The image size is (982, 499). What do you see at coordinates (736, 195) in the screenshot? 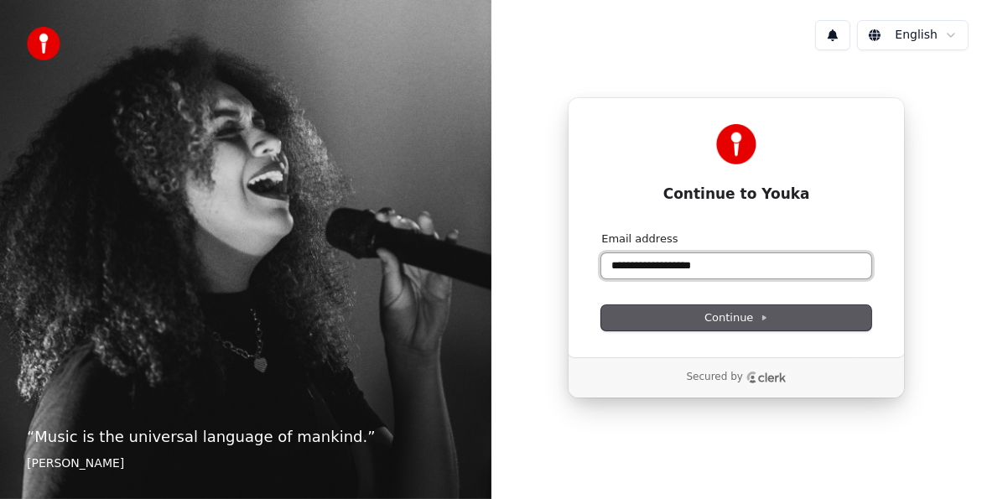
I see `h1: Continue to Youka` at bounding box center [736, 195].